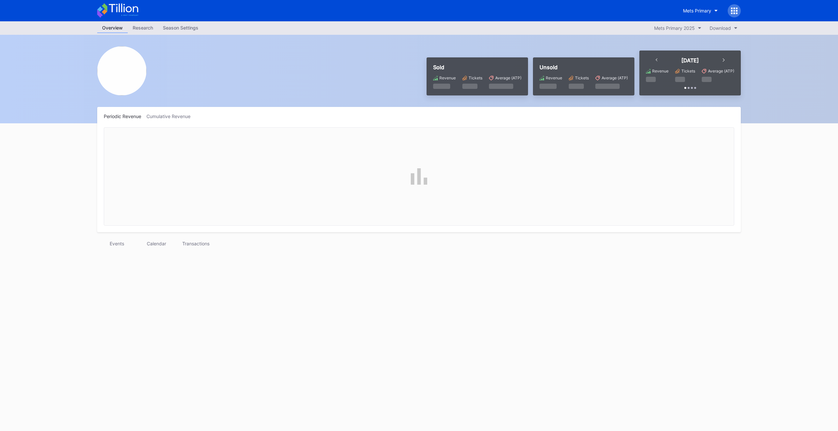  What do you see at coordinates (156, 244) in the screenshot?
I see `div: Calendar` at bounding box center [156, 244].